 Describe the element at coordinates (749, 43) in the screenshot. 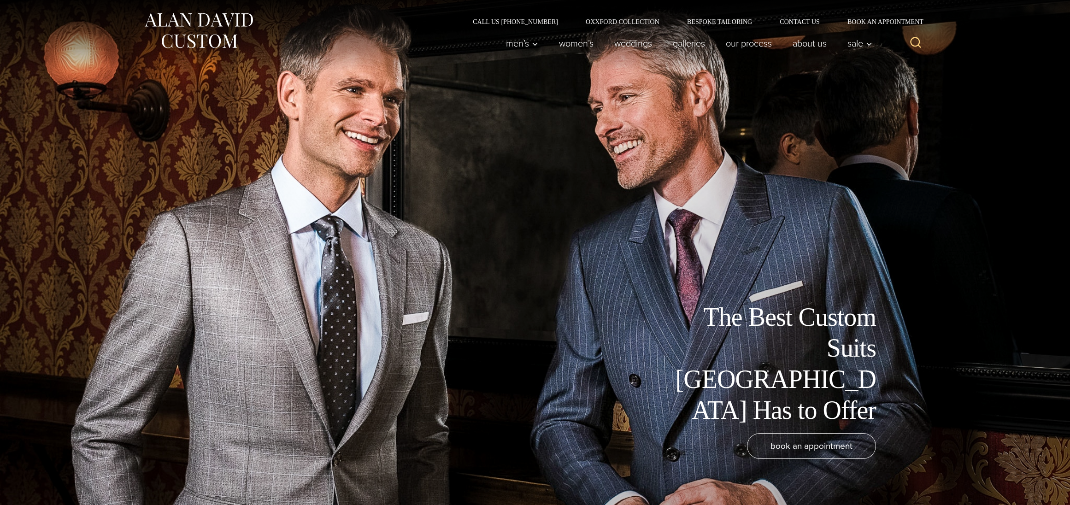

I see `a: Our Process` at that location.